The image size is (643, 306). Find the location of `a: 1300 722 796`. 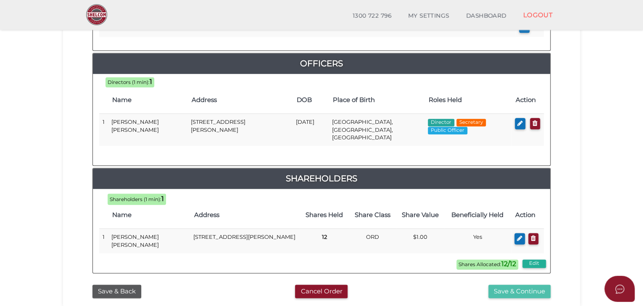

a: 1300 722 796 is located at coordinates (372, 16).